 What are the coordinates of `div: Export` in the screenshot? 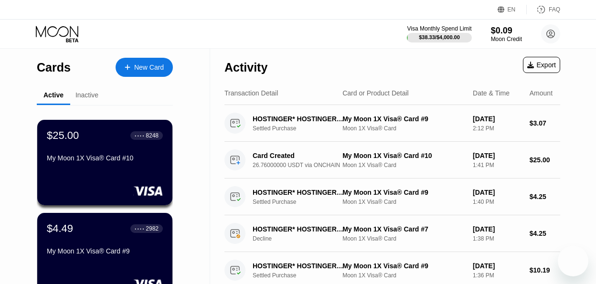 It's located at (541, 65).